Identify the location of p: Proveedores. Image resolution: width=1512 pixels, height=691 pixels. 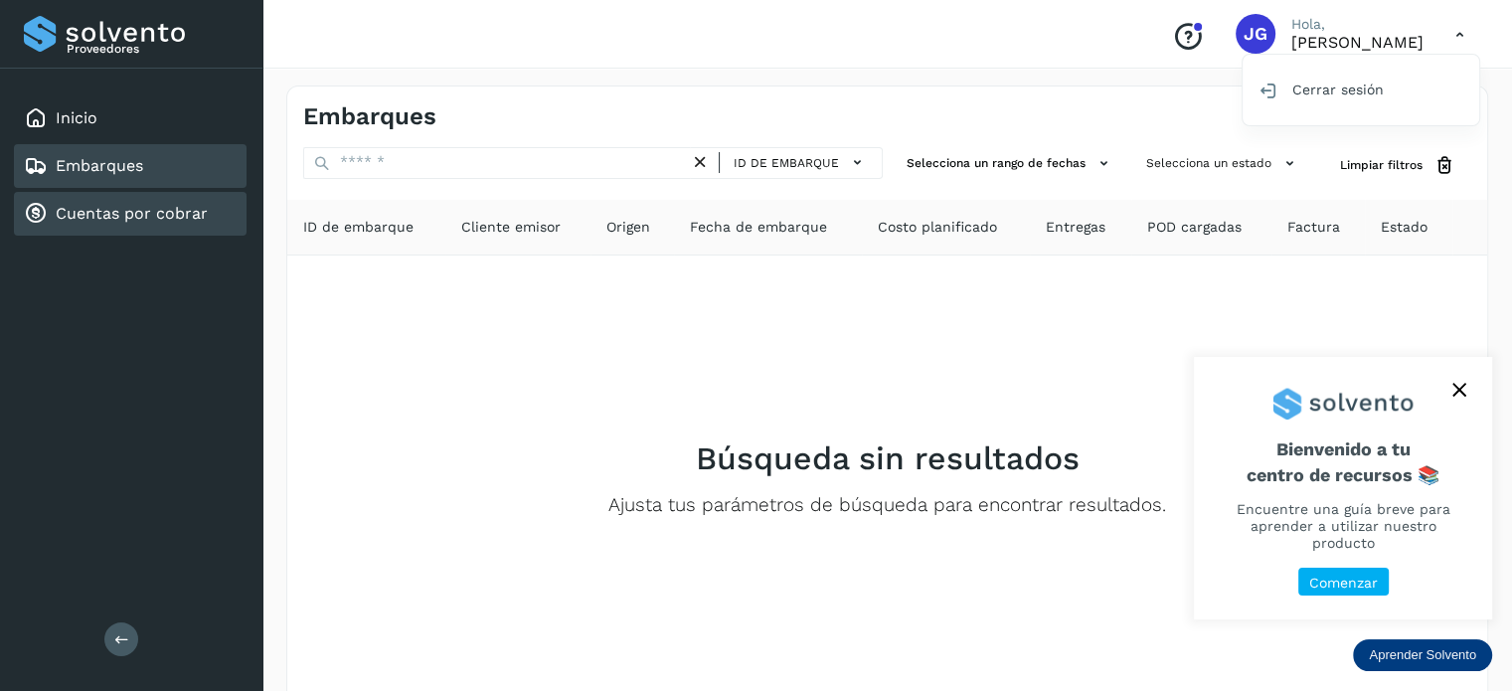
(152, 49).